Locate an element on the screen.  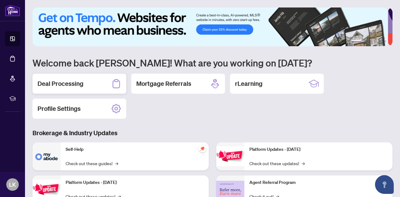
a: Check out these guides!→ is located at coordinates (92, 163).